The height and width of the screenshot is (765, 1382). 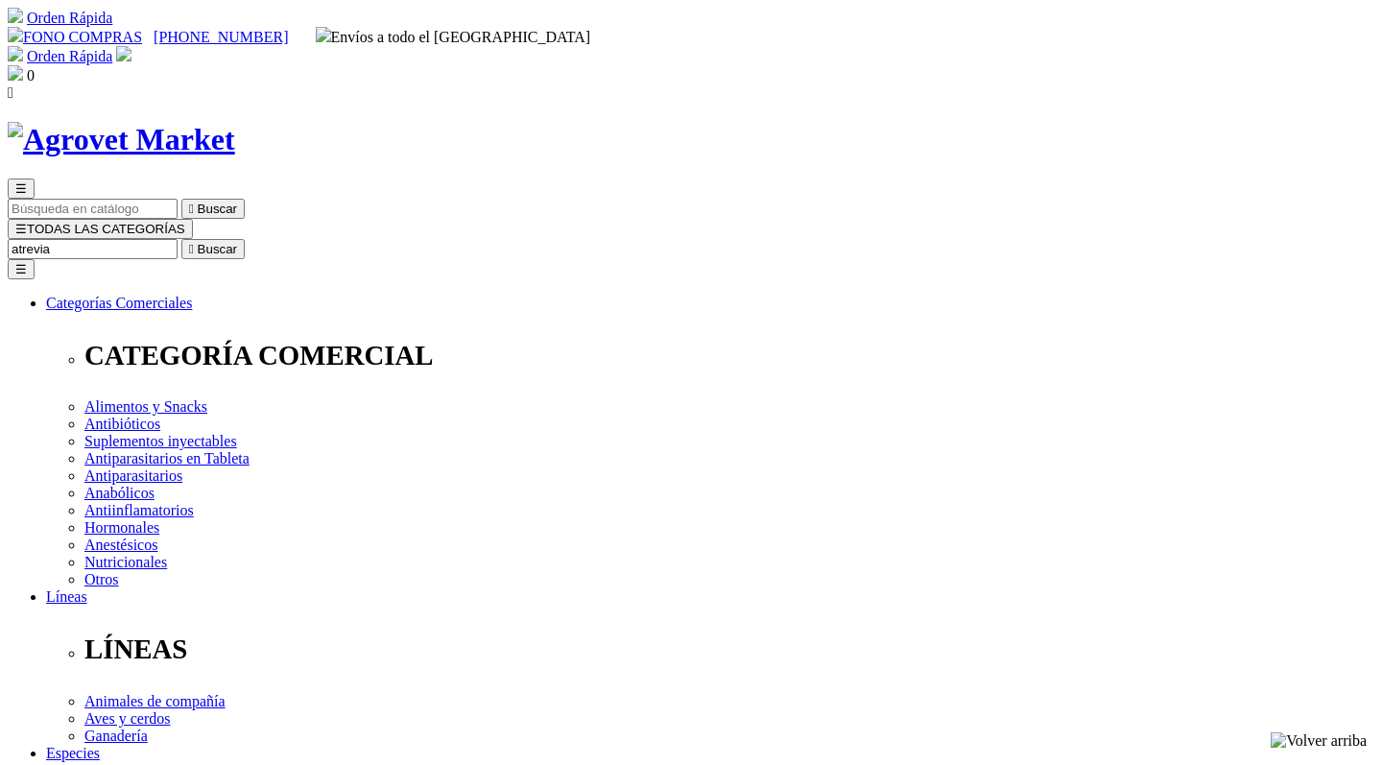 I want to click on a: Suplementos inyectables, so click(x=160, y=441).